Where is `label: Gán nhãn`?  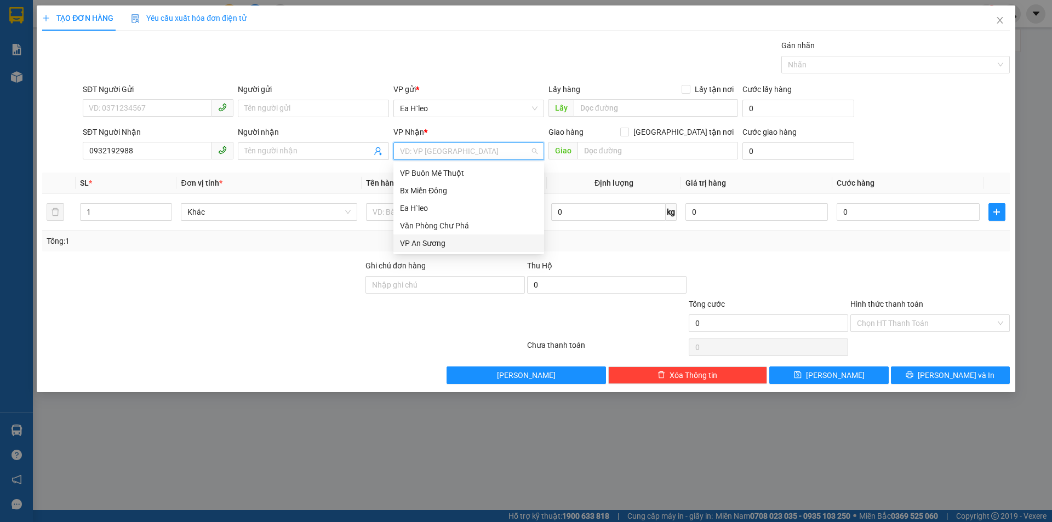
label: Gán nhãn is located at coordinates (798, 45).